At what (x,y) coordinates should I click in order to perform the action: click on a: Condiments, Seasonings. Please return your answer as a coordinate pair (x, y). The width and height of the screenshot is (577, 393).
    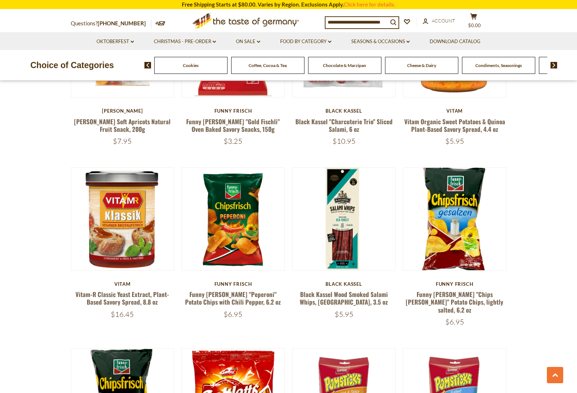
    Looking at the image, I should click on (498, 65).